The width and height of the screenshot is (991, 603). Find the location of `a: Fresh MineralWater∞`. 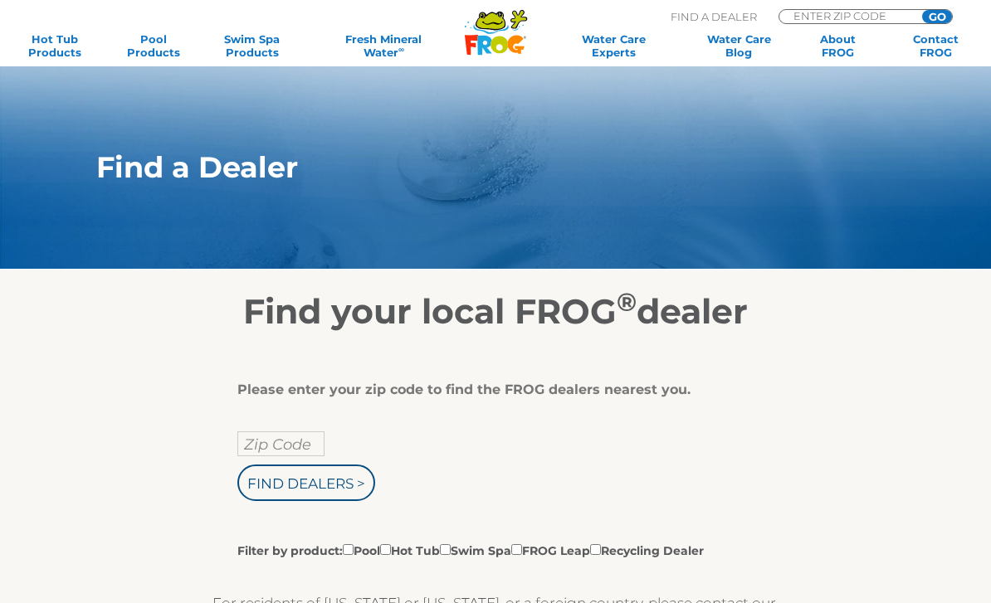

a: Fresh MineralWater∞ is located at coordinates (383, 46).